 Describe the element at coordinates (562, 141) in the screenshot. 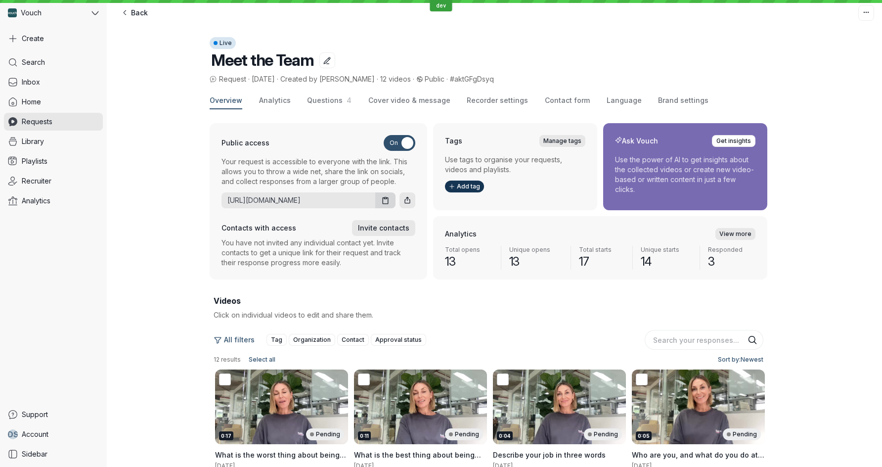

I see `a: Manage tags` at that location.